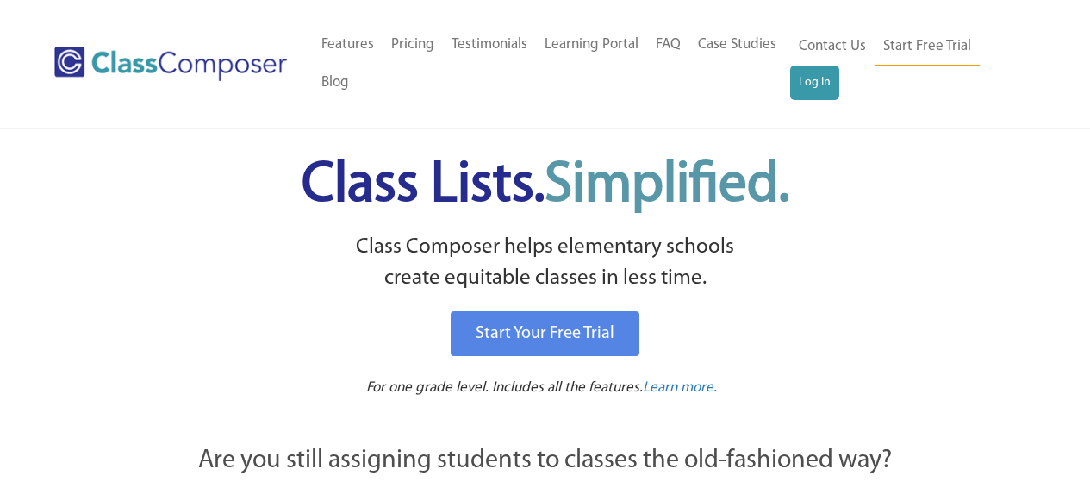 The image size is (1090, 482). Describe the element at coordinates (546, 461) in the screenshot. I see `p: Are you still assigning students to classes the old-fashioned way?` at that location.